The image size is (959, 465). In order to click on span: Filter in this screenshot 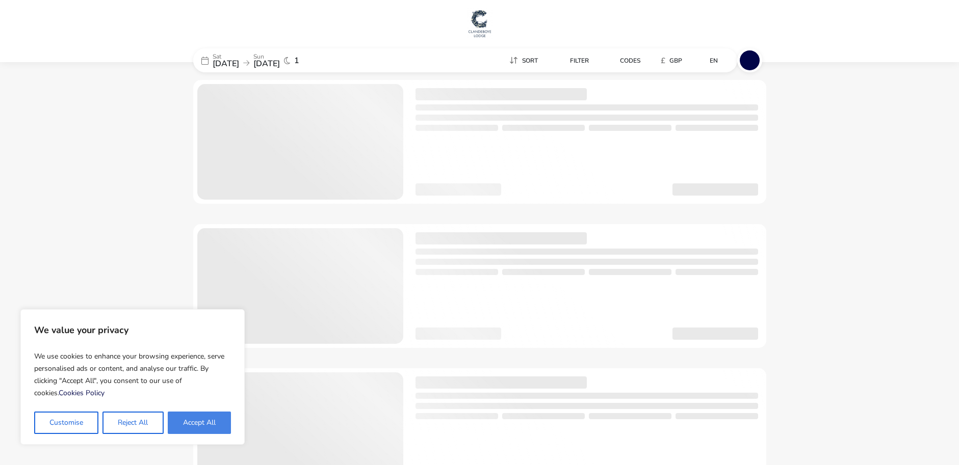, I will do `click(574, 61)`.